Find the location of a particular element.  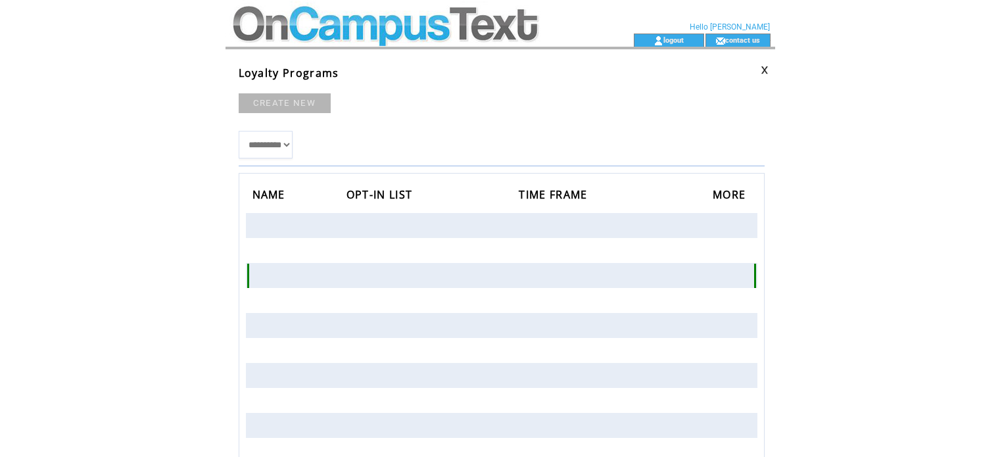

img: contact_us_icon.gif is located at coordinates (720, 41).